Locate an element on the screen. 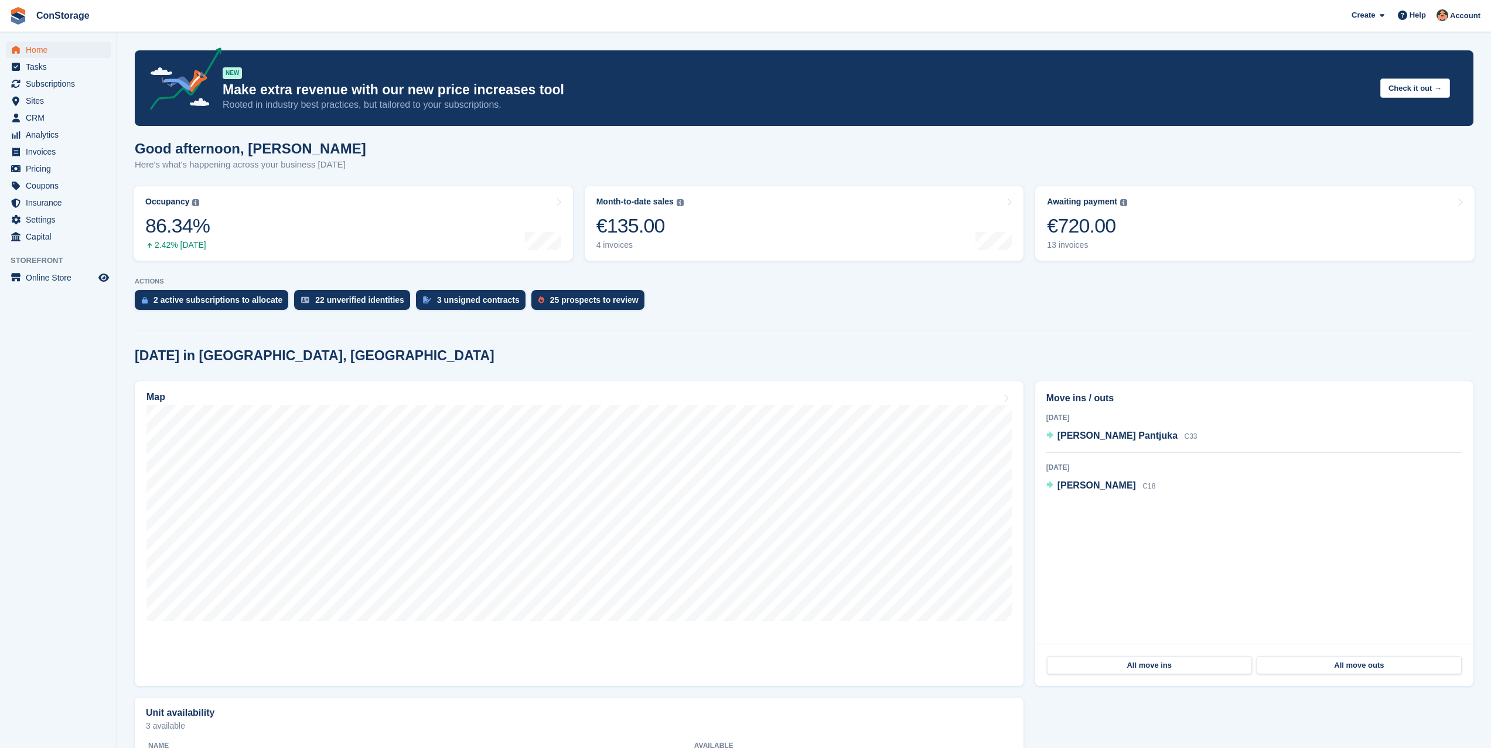 This screenshot has width=1491, height=748. div: Month-to-date sales is located at coordinates (635, 201).